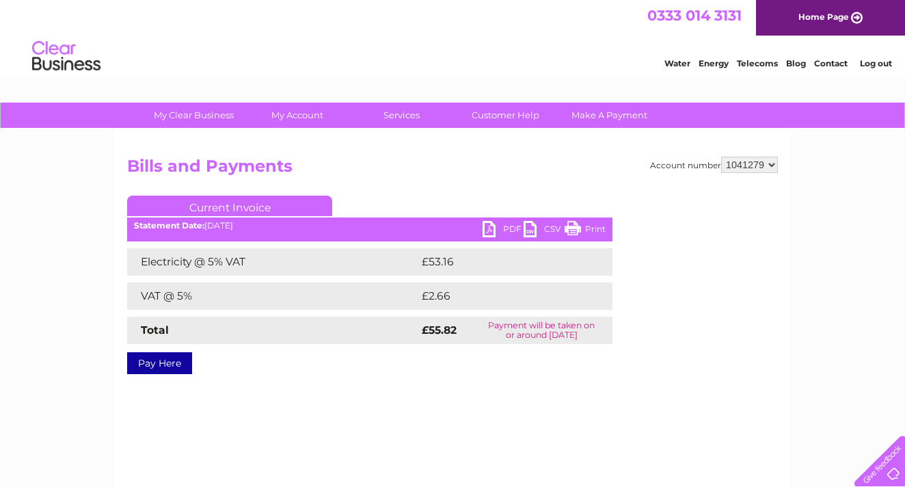 The height and width of the screenshot is (487, 905). I want to click on a: Pay Here, so click(159, 363).